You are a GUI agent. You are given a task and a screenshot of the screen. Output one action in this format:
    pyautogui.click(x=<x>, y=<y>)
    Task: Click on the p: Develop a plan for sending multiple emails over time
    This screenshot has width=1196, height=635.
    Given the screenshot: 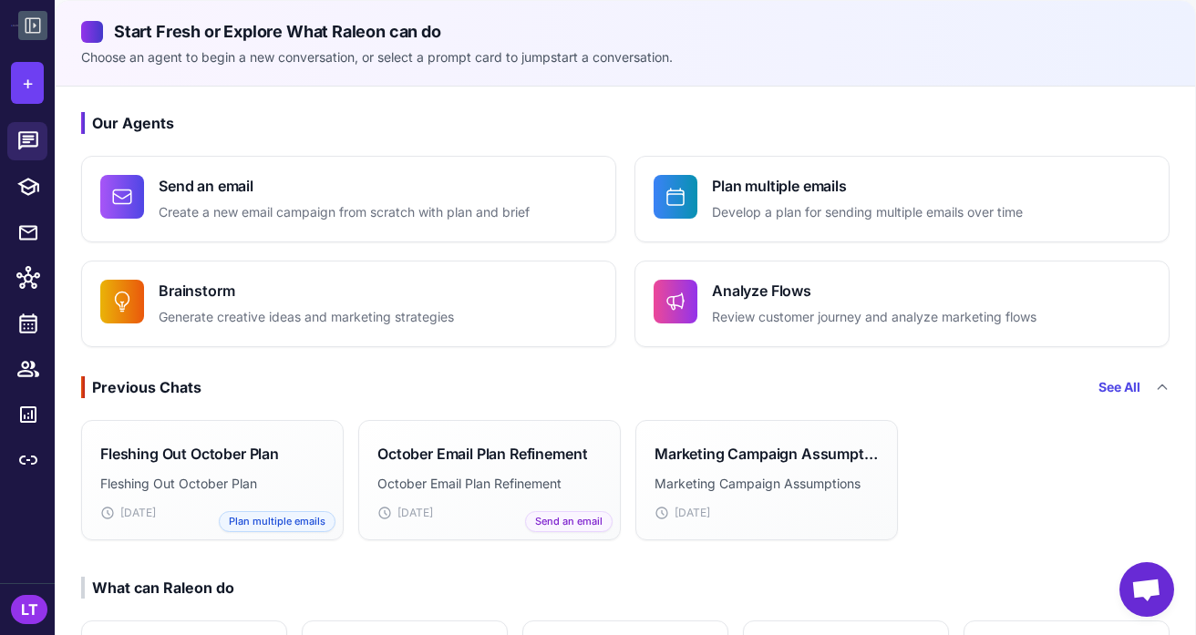 What is the action you would take?
    pyautogui.click(x=867, y=212)
    